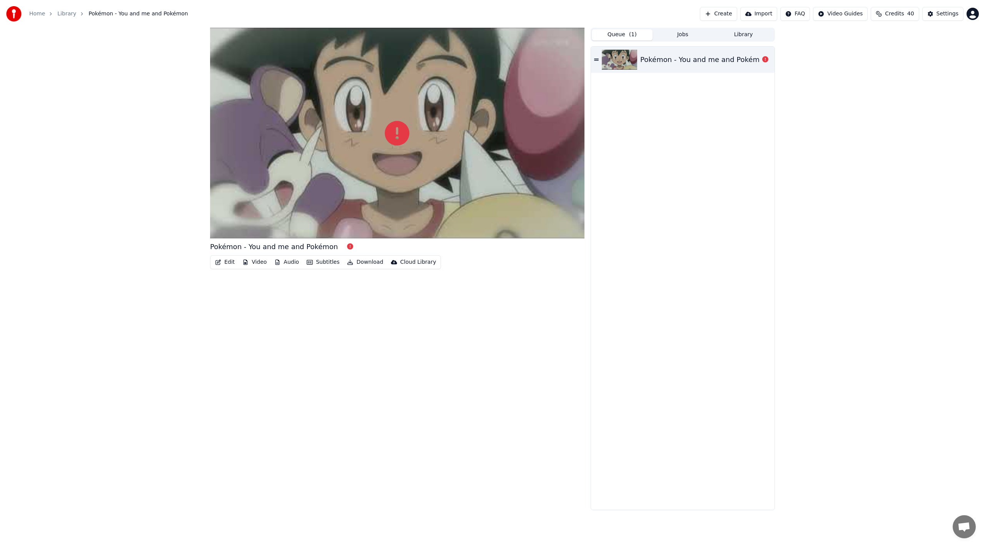 The height and width of the screenshot is (546, 985). What do you see at coordinates (14, 14) in the screenshot?
I see `img: youka` at bounding box center [14, 14].